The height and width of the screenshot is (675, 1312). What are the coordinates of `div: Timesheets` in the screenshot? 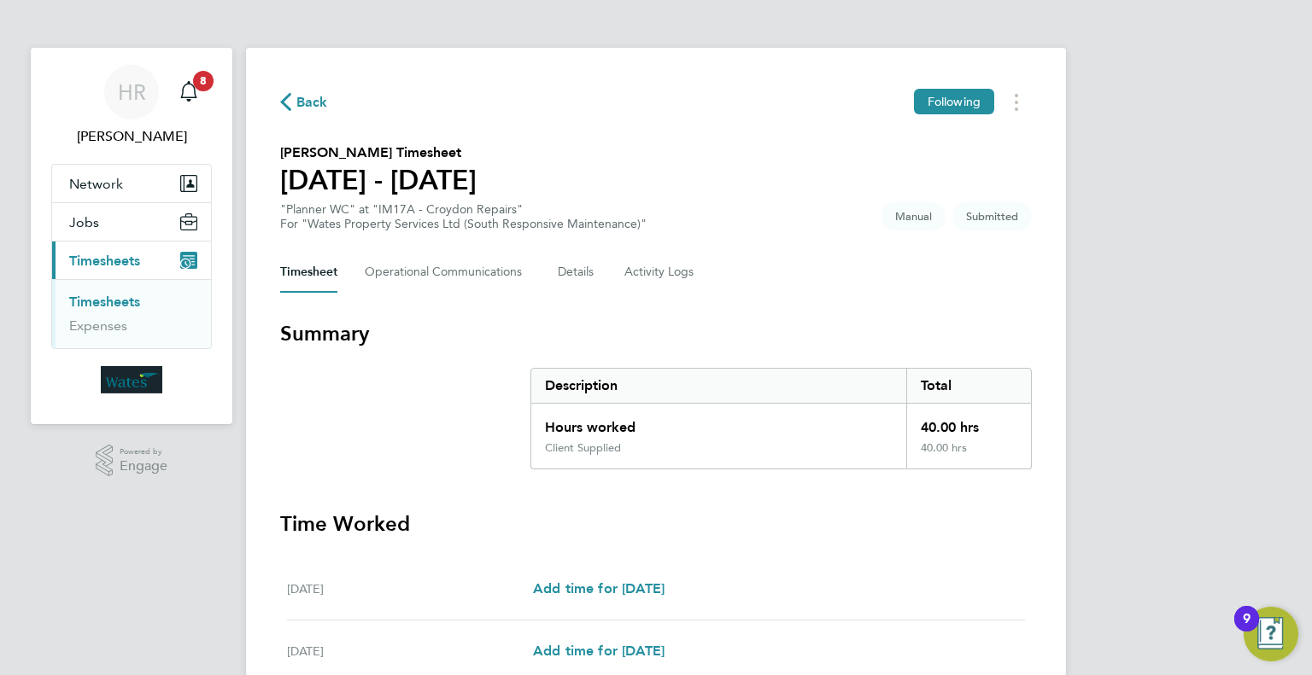 It's located at (132, 313).